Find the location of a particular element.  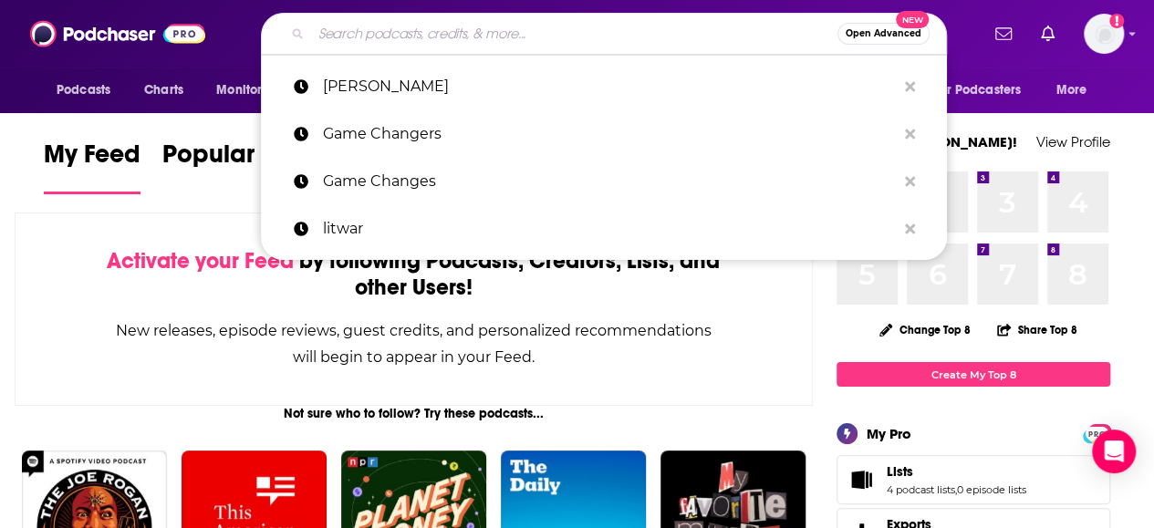

span: Charts is located at coordinates (163, 90).